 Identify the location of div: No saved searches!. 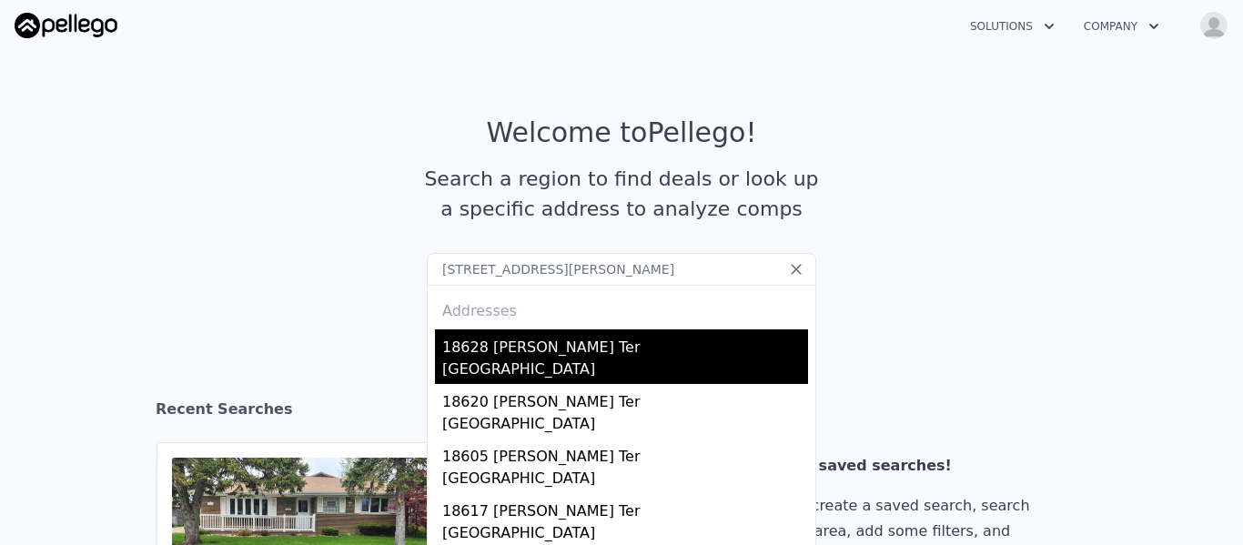
(922, 466).